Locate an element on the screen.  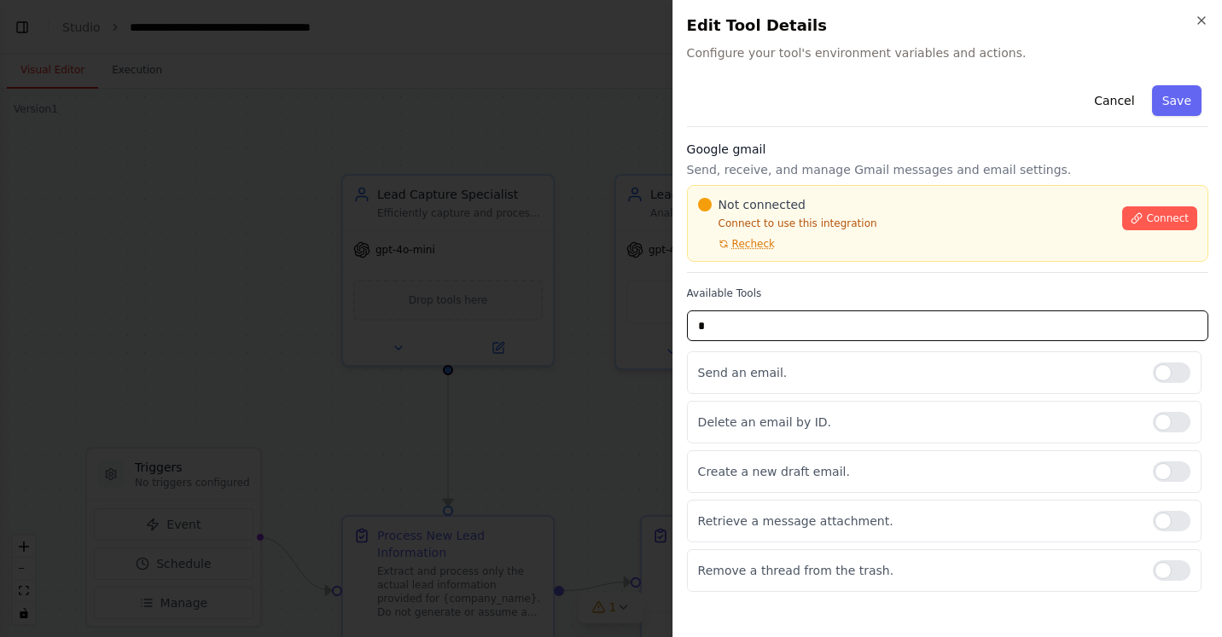
button: Cancel is located at coordinates (1113, 101).